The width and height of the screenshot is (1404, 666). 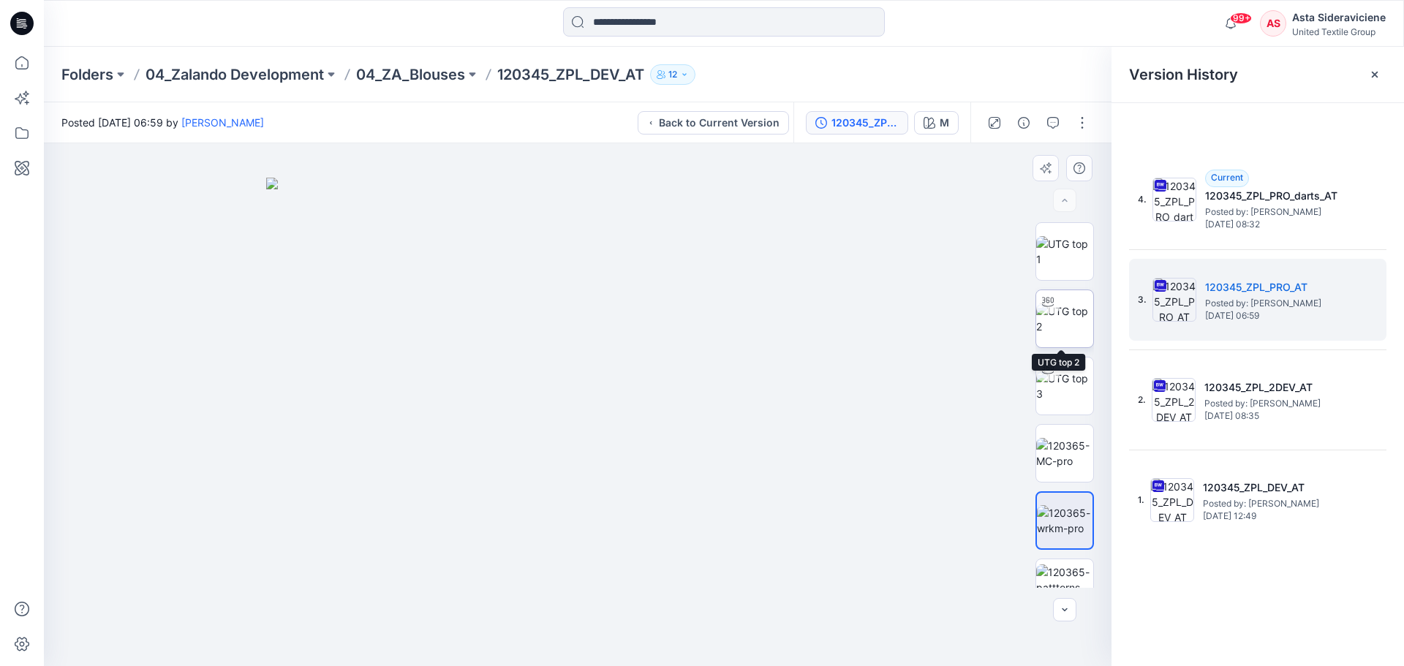 What do you see at coordinates (87, 75) in the screenshot?
I see `p: Folders` at bounding box center [87, 75].